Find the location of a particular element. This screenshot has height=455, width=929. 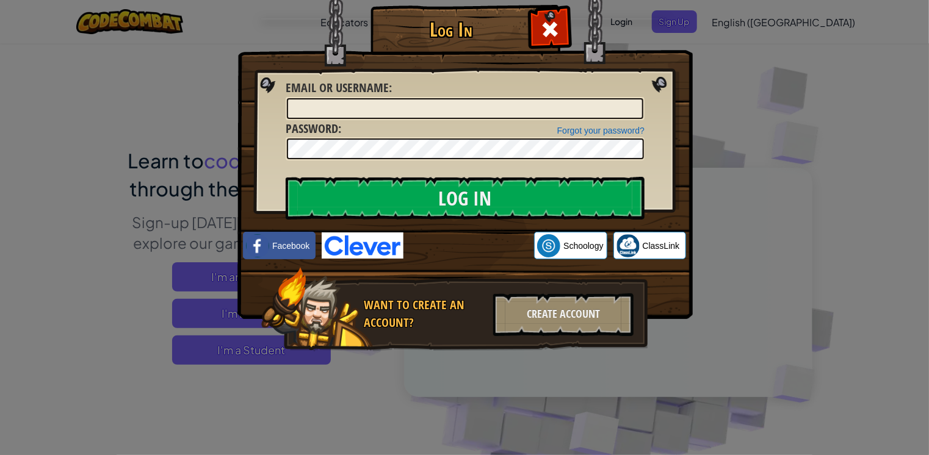

div: Want to create an account? is located at coordinates (425, 314).